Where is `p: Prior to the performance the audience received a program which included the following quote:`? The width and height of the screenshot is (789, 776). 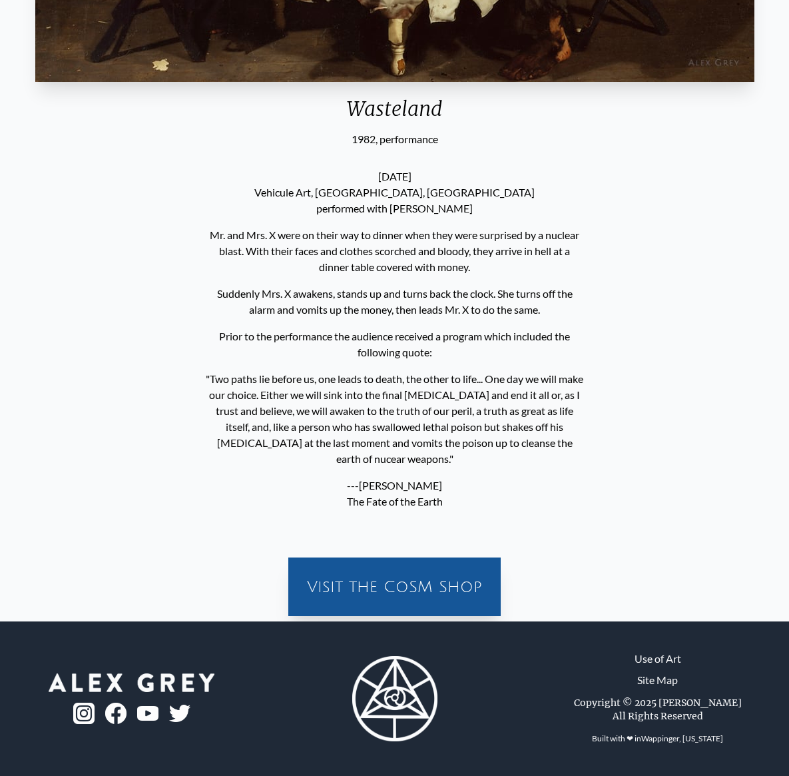 p: Prior to the performance the audience received a program which included the following quote: is located at coordinates (394, 344).